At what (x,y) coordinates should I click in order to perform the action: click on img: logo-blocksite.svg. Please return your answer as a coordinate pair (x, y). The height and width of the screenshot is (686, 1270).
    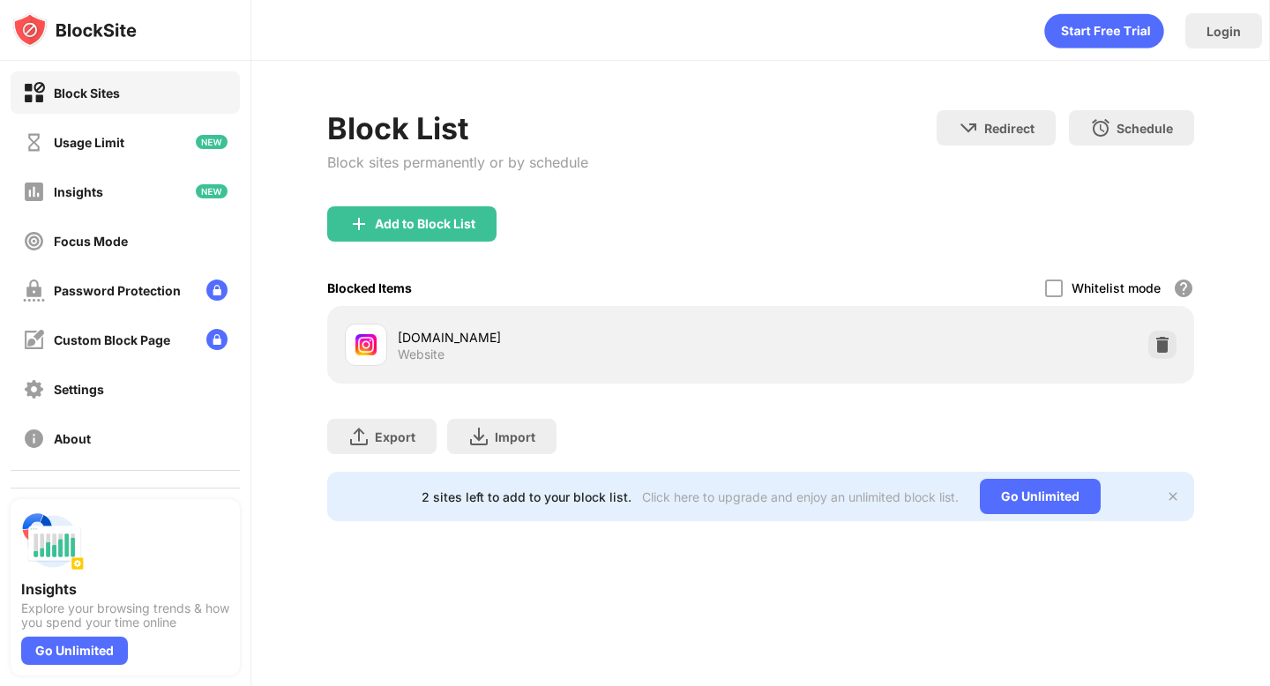
    Looking at the image, I should click on (74, 30).